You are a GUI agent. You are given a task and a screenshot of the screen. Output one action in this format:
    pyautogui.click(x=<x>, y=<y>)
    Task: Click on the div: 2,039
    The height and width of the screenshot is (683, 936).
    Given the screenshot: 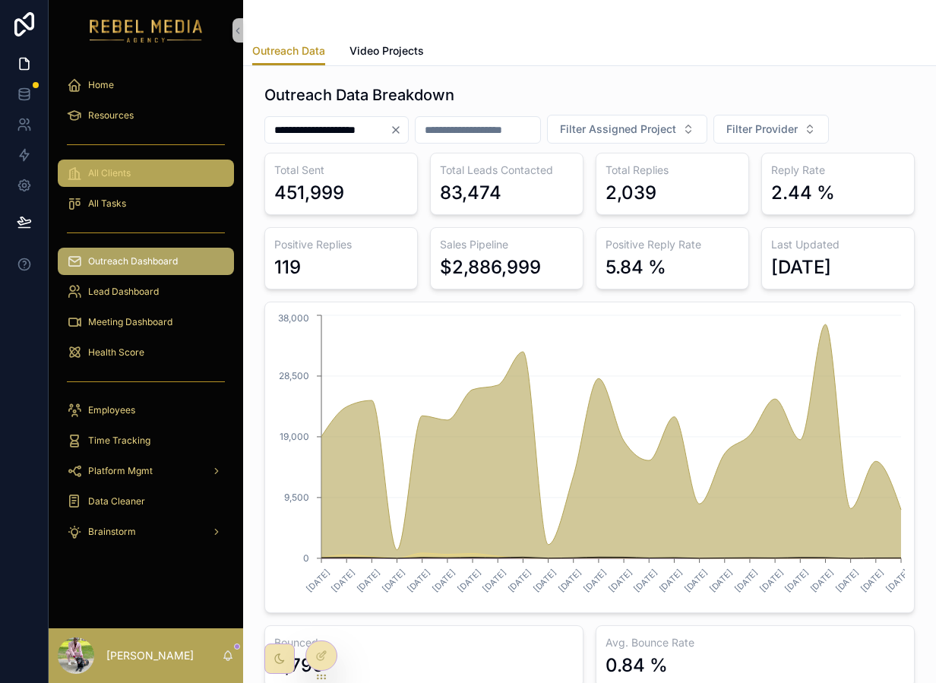 What is the action you would take?
    pyautogui.click(x=631, y=193)
    